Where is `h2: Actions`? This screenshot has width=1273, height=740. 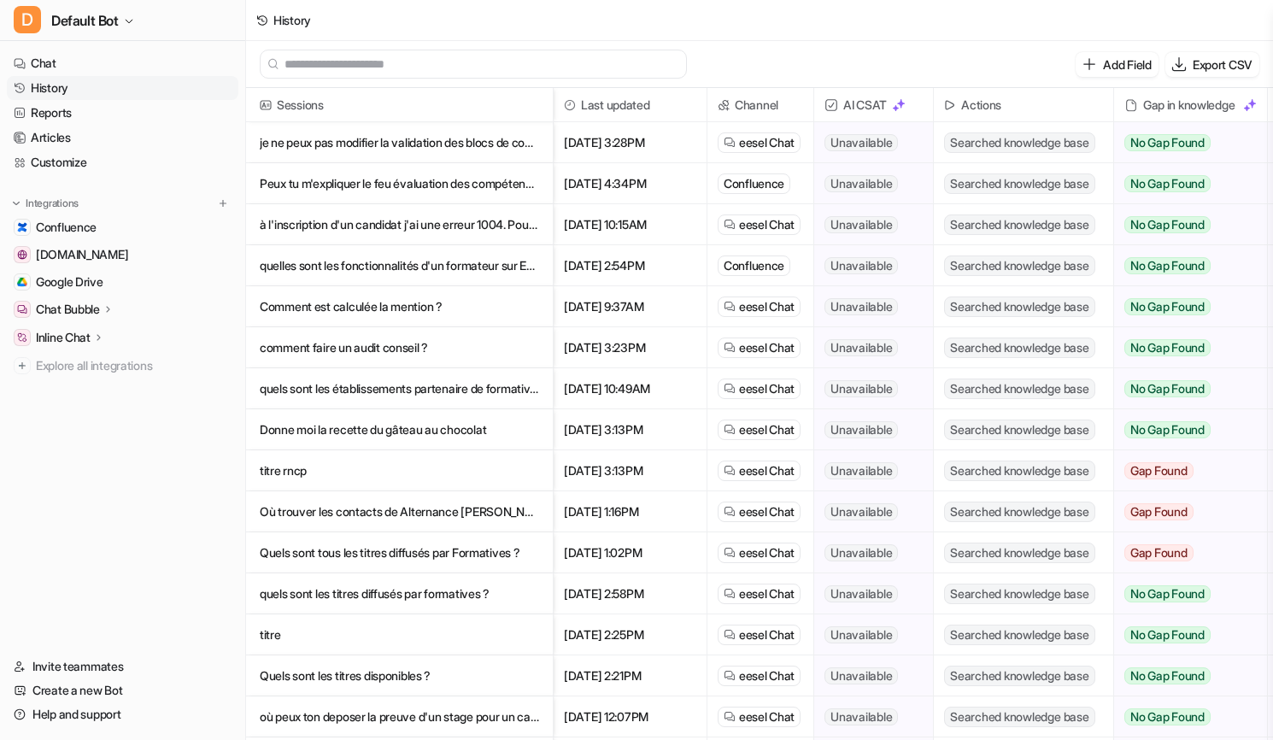 h2: Actions is located at coordinates (981, 105).